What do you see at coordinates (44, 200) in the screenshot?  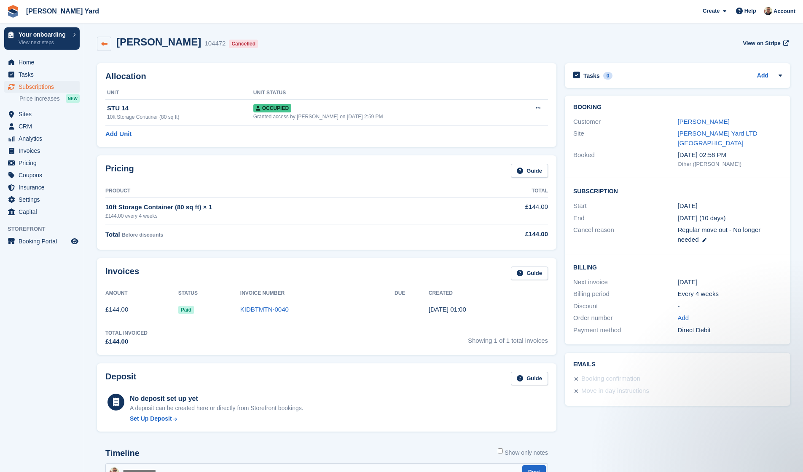 I see `span: Settings` at bounding box center [44, 200].